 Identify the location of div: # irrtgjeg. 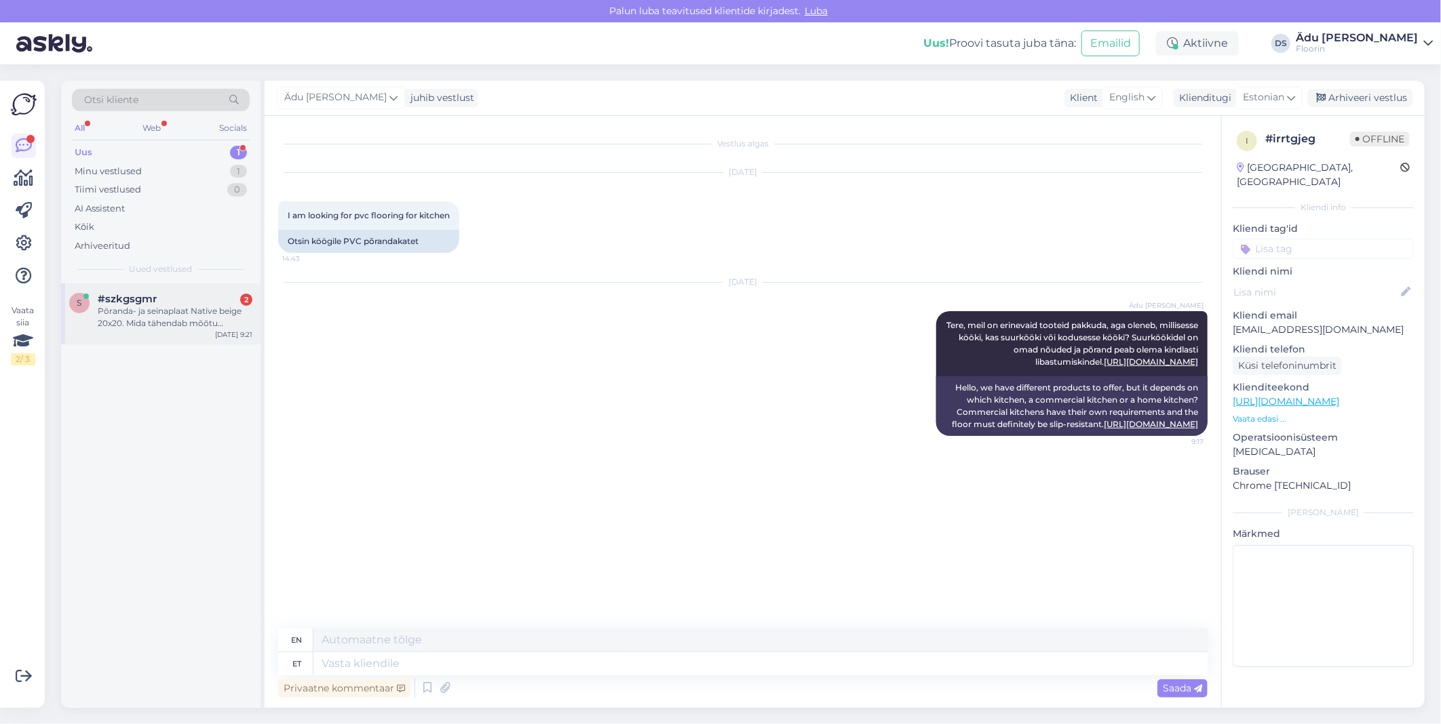
(1307, 139).